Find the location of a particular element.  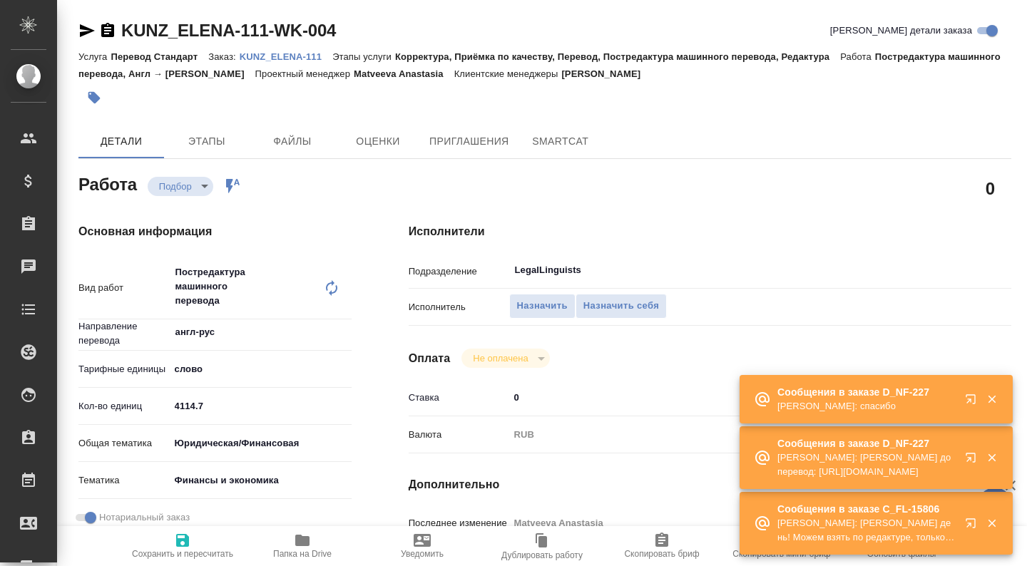

p: Валюта is located at coordinates (459, 435).